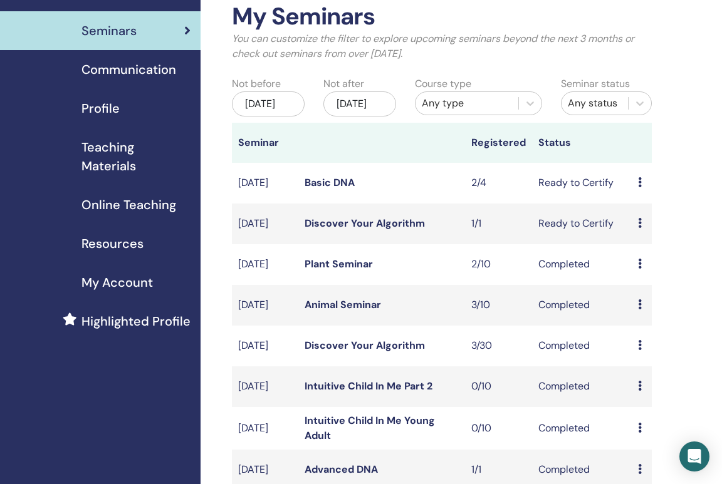 The width and height of the screenshot is (722, 484). Describe the element at coordinates (343, 84) in the screenshot. I see `label: Not after` at that location.